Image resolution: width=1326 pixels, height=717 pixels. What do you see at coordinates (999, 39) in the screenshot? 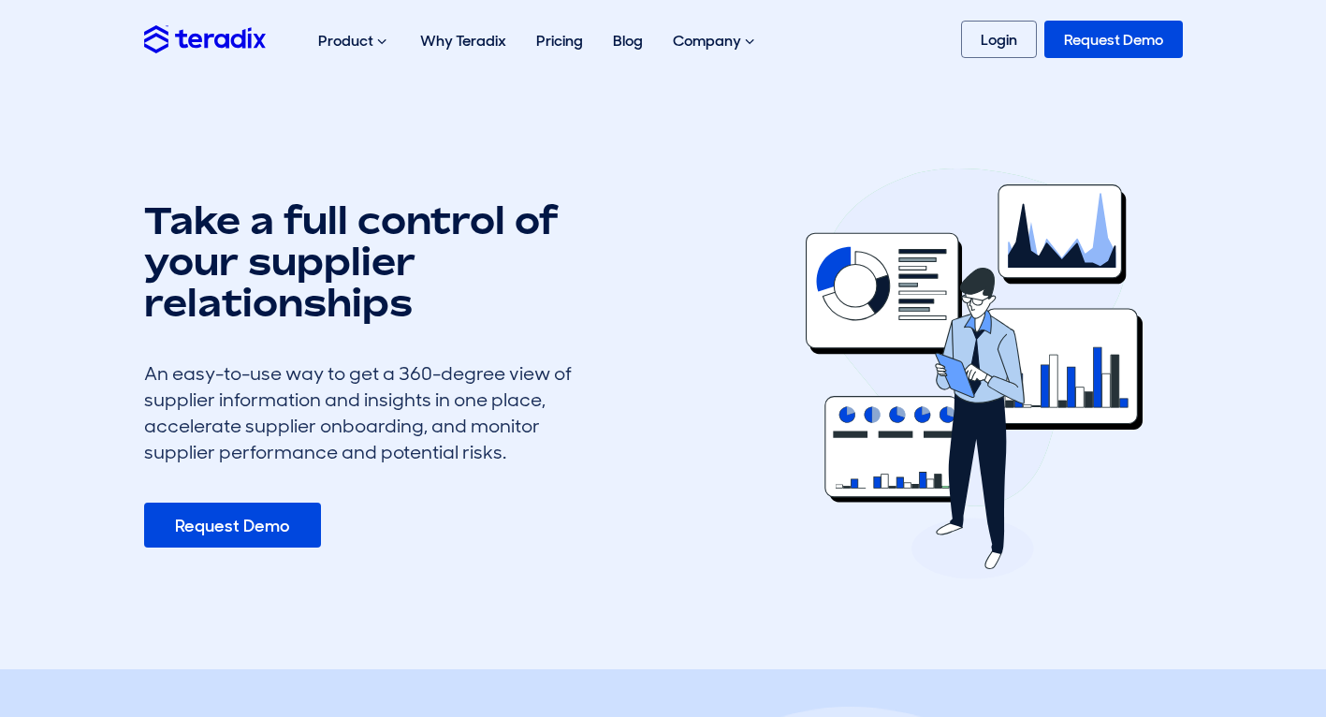
I see `a: Login` at bounding box center [999, 39].